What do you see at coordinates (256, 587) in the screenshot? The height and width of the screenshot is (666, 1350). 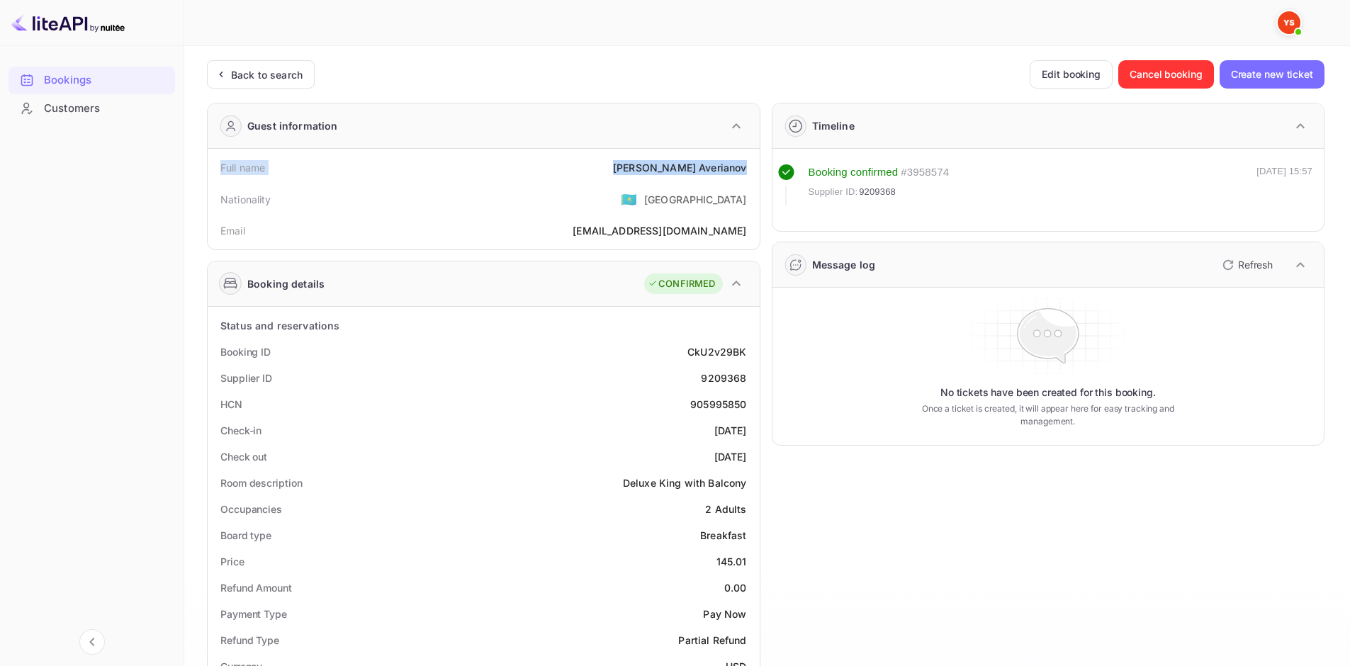 I see `div: Refund Amount` at bounding box center [256, 587].